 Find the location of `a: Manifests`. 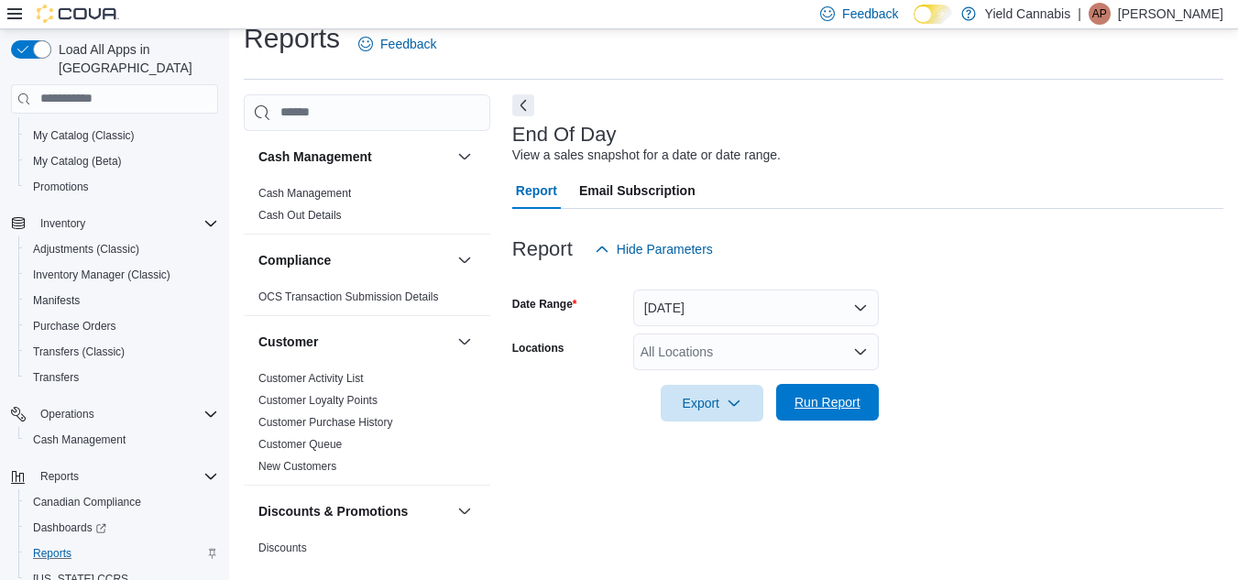

a: Manifests is located at coordinates (56, 300).